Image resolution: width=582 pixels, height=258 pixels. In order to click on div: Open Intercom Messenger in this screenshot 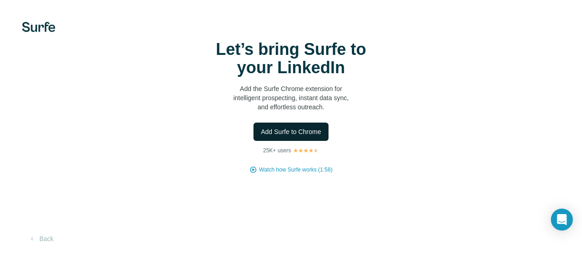, I will do `click(562, 220)`.